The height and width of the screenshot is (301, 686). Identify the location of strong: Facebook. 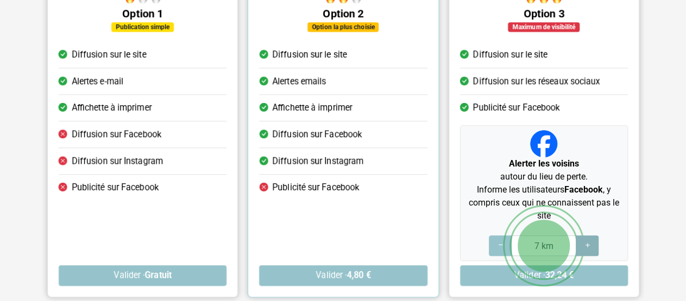
(583, 190).